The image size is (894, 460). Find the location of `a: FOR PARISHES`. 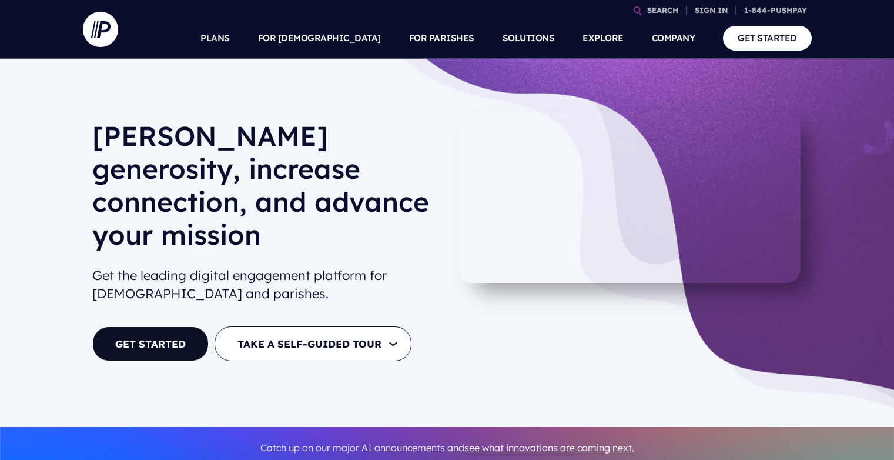

a: FOR PARISHES is located at coordinates (441, 38).